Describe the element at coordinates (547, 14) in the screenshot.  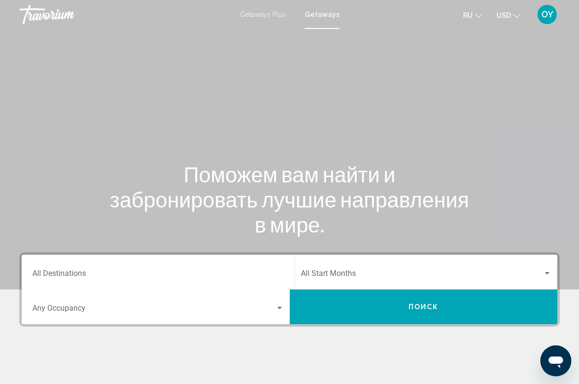
I see `button: User Menu` at that location.